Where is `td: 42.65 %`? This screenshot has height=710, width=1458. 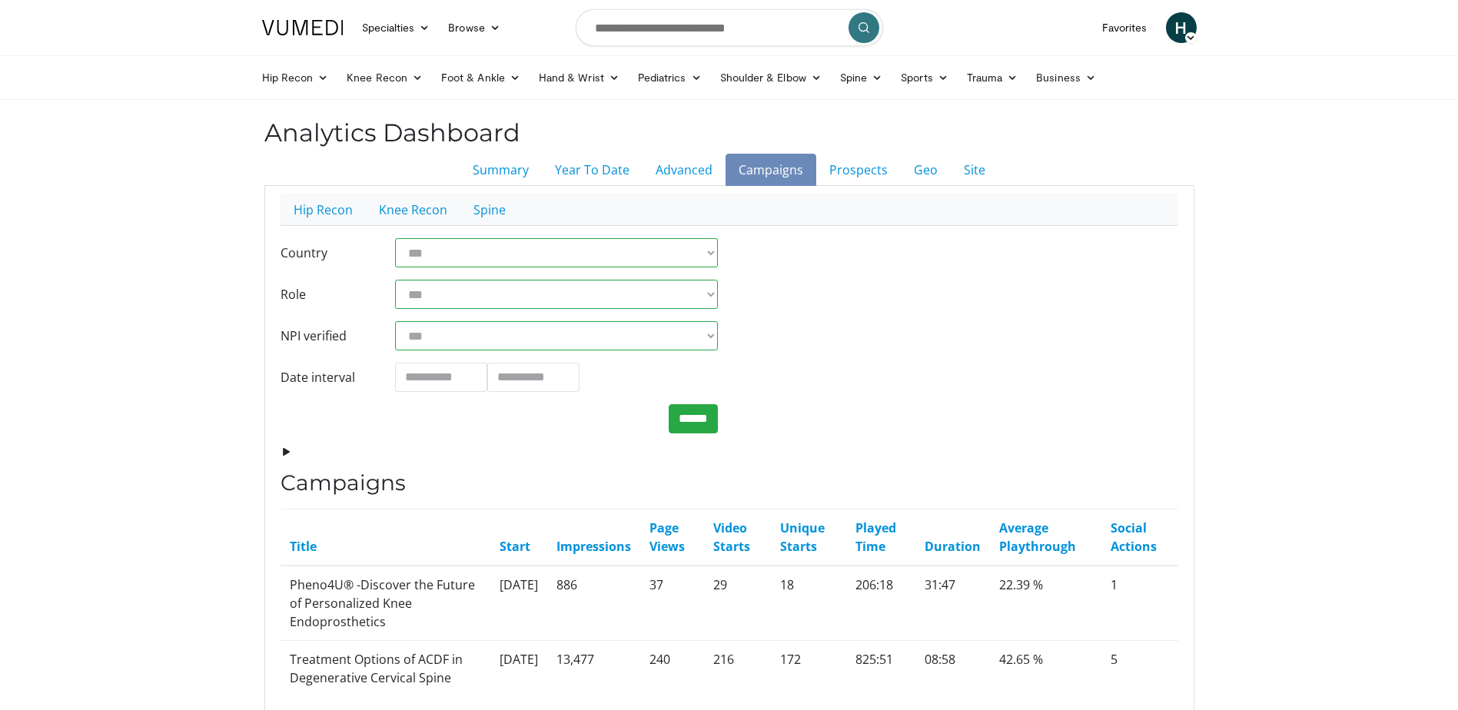 td: 42.65 % is located at coordinates (1045, 668).